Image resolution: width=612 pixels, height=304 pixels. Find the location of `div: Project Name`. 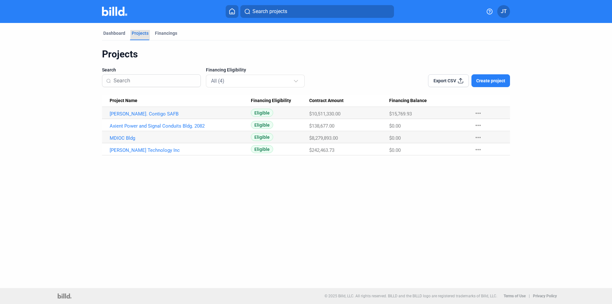

div: Project Name is located at coordinates (180, 101).